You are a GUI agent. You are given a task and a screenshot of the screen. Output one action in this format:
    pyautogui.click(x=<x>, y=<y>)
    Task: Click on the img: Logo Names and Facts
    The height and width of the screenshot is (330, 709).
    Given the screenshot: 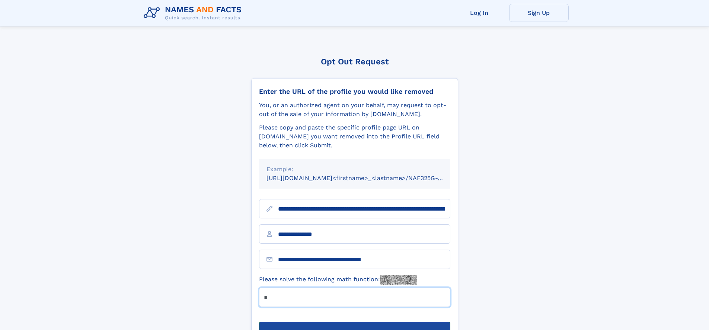 What is the action you would take?
    pyautogui.click(x=194, y=13)
    